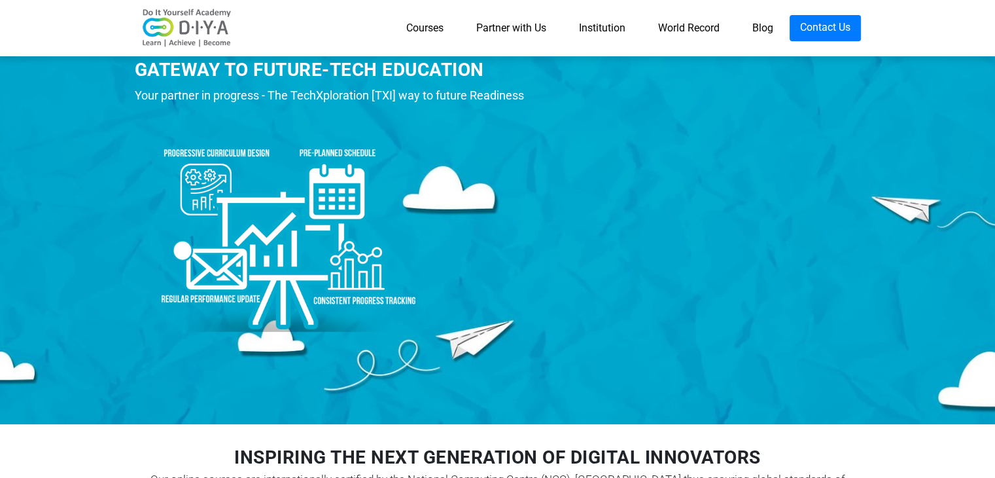 This screenshot has height=478, width=995. I want to click on a: Institution, so click(602, 28).